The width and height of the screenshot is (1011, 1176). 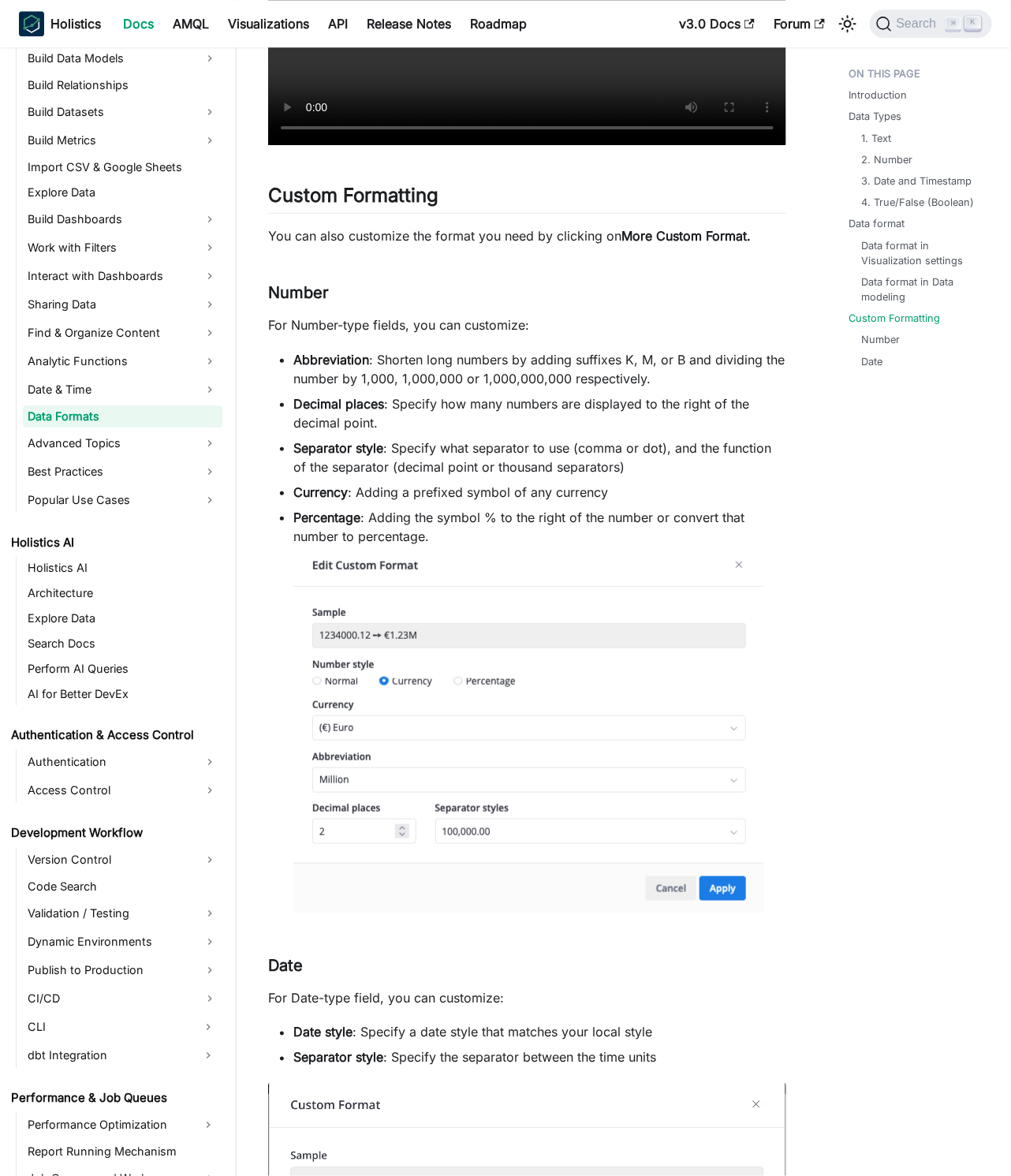 What do you see at coordinates (208, 1125) in the screenshot?
I see `button: Expand sidebar category 'Performance Optimization'` at bounding box center [208, 1125].